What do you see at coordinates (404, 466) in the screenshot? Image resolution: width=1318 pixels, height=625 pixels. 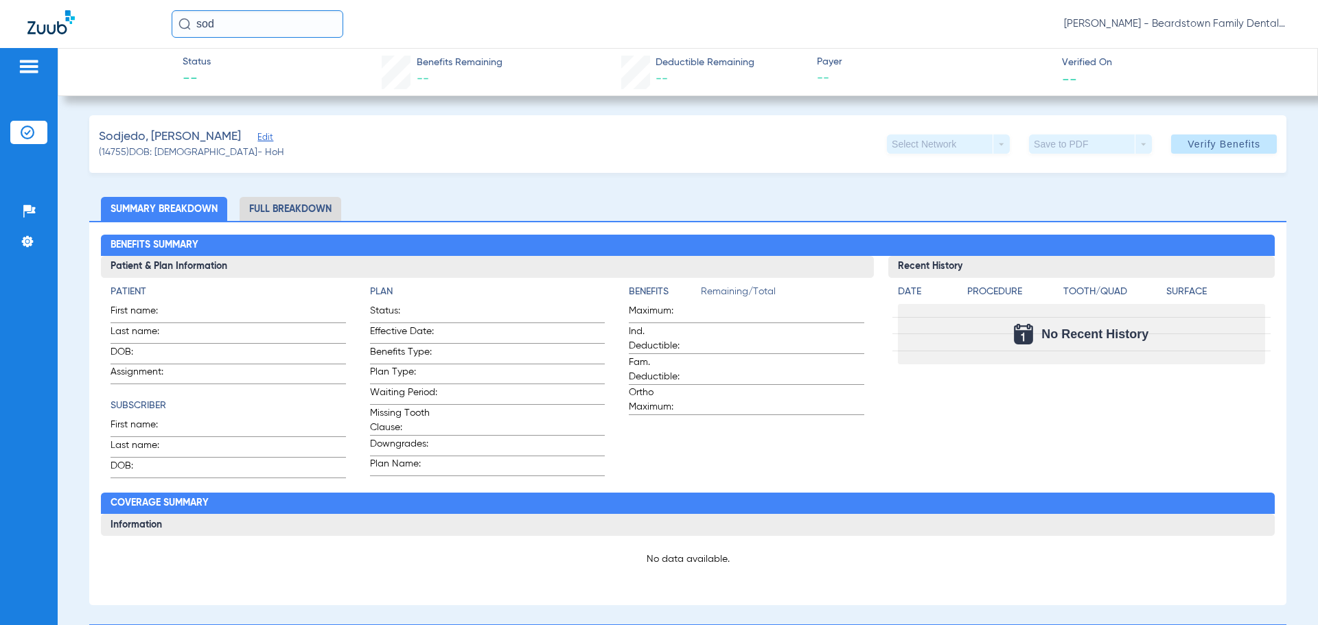 I see `span: Plan Name:` at bounding box center [404, 466].